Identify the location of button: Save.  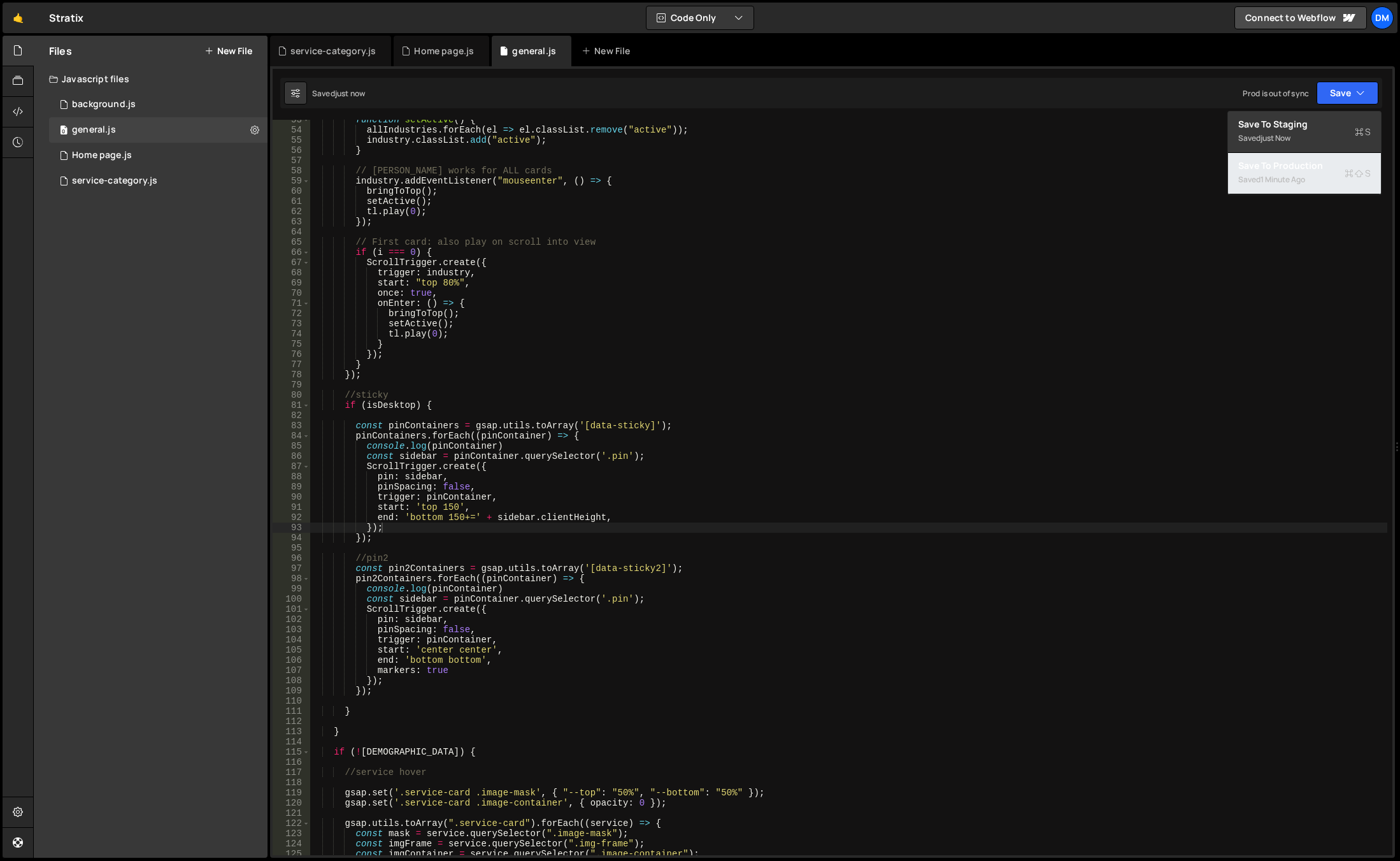
(1347, 93).